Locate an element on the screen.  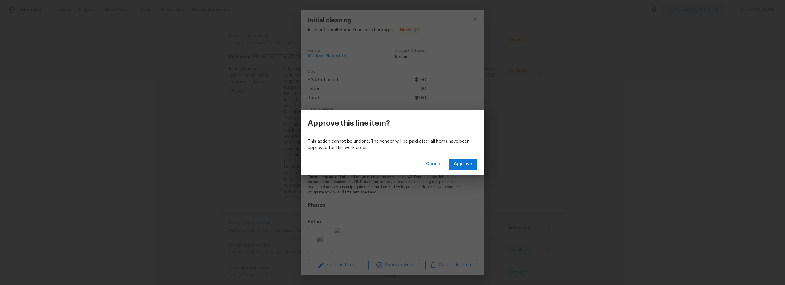
button: Cancel is located at coordinates (433, 164).